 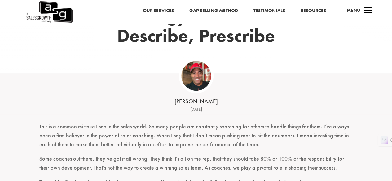 What do you see at coordinates (196, 138) in the screenshot?
I see `p: This is a common mistake I see in the sales world. So many people are constantly searching for ot...` at bounding box center [196, 138].